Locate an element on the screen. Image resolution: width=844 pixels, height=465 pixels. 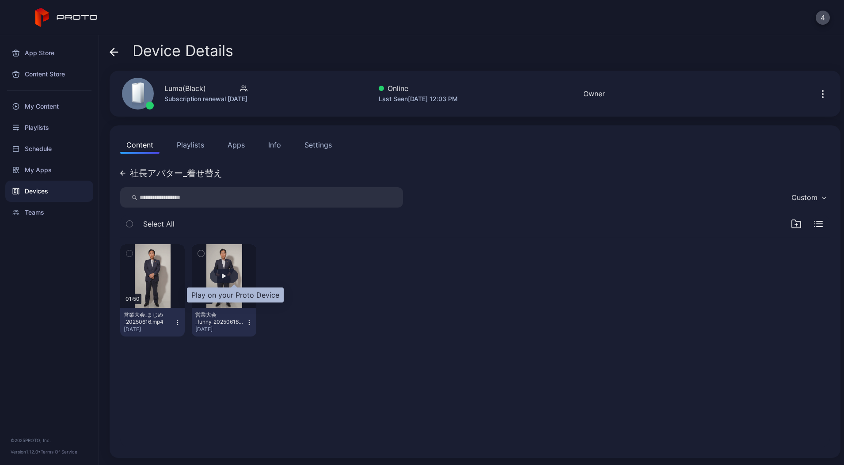
a: Playlists is located at coordinates (49, 128).